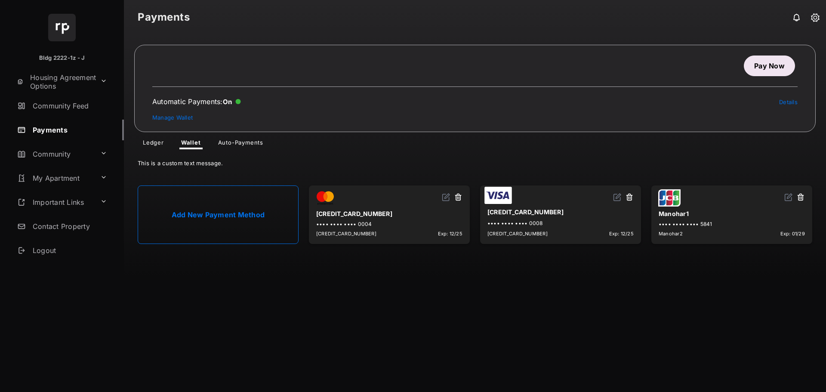 This screenshot has height=392, width=826. I want to click on a: Contact Property, so click(69, 226).